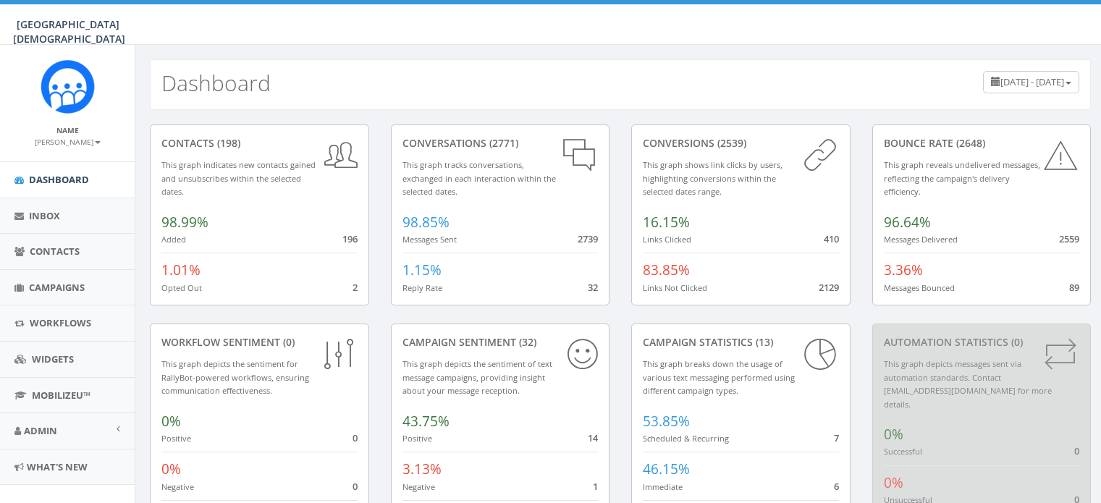 This screenshot has height=503, width=1101. Describe the element at coordinates (426, 421) in the screenshot. I see `span: 43.75%` at that location.